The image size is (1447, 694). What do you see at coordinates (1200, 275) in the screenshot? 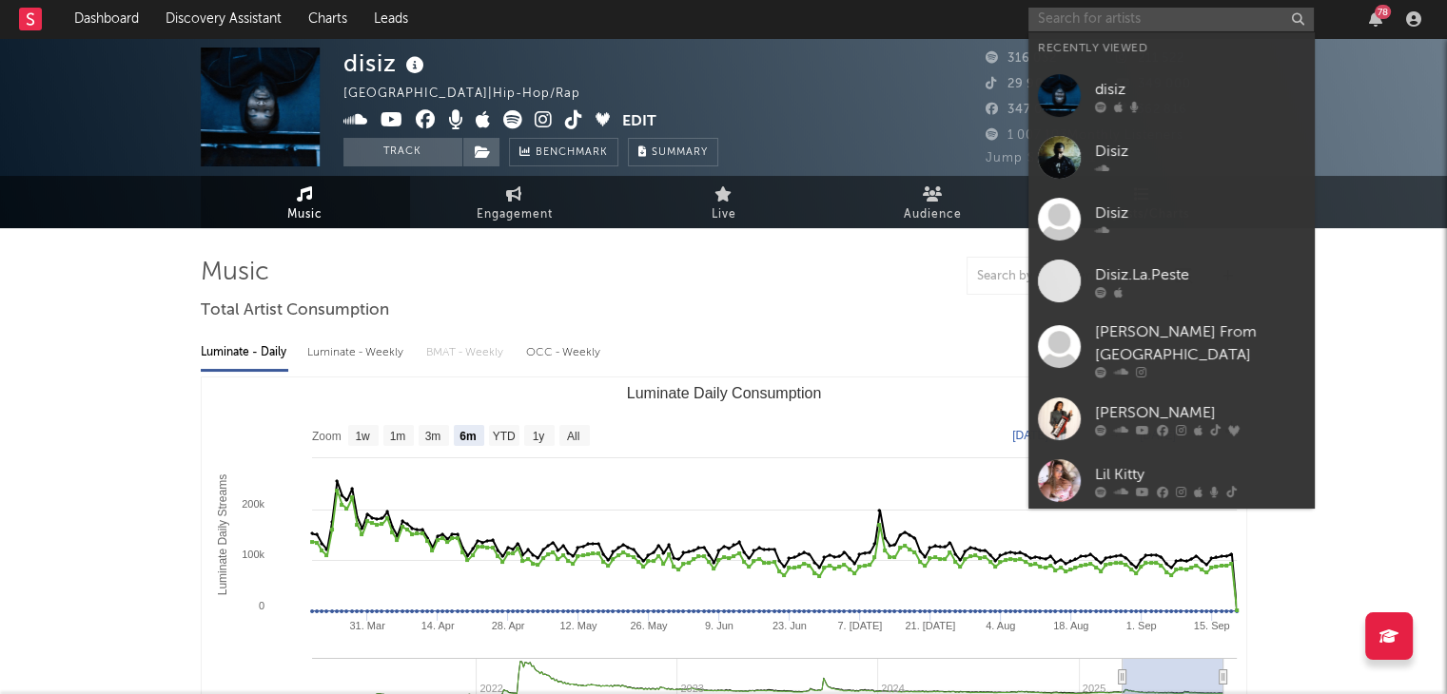
I see `div: Disiz.La.Peste` at bounding box center [1200, 275].